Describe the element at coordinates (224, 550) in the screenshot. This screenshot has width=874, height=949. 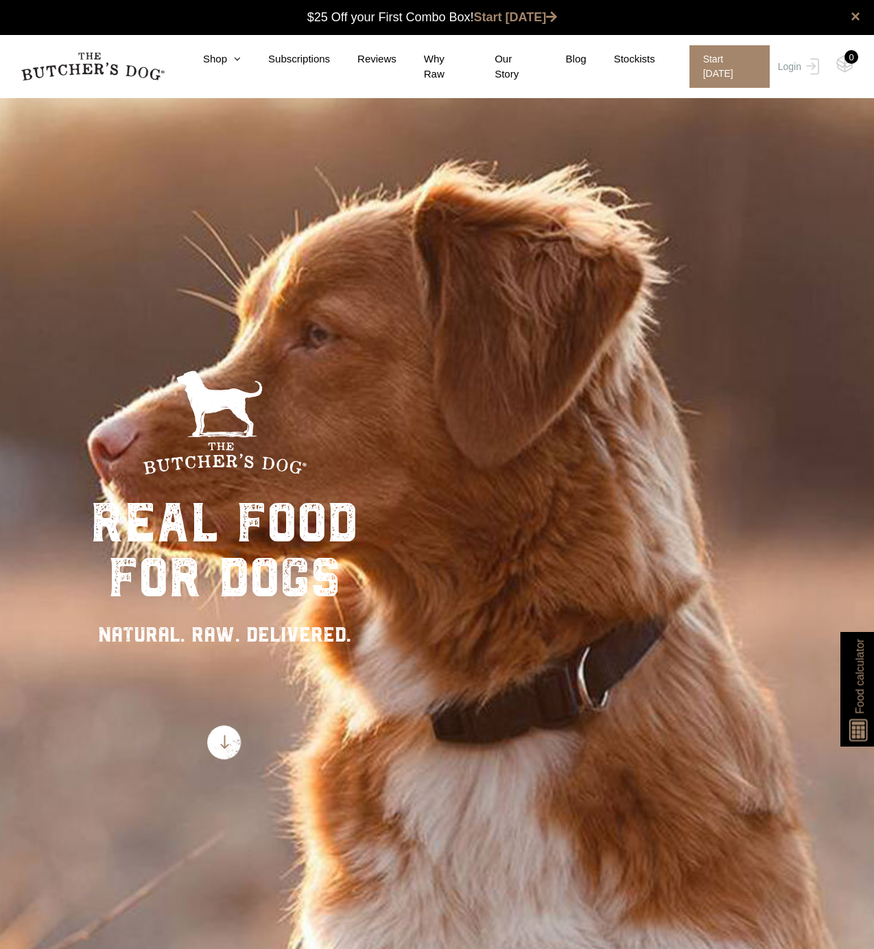
I see `div: real food for dogs` at that location.